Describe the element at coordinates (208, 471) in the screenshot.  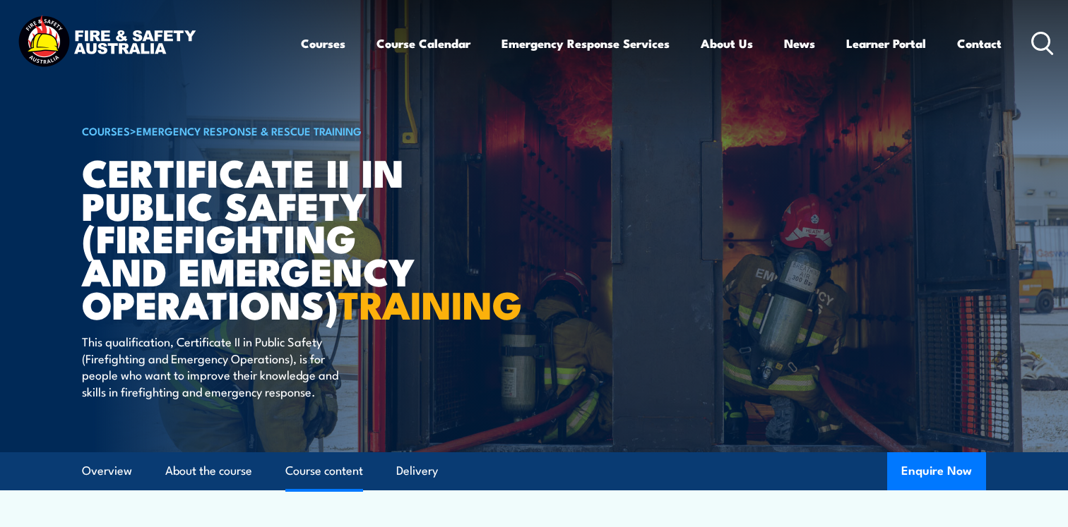
I see `a: About the course` at that location.